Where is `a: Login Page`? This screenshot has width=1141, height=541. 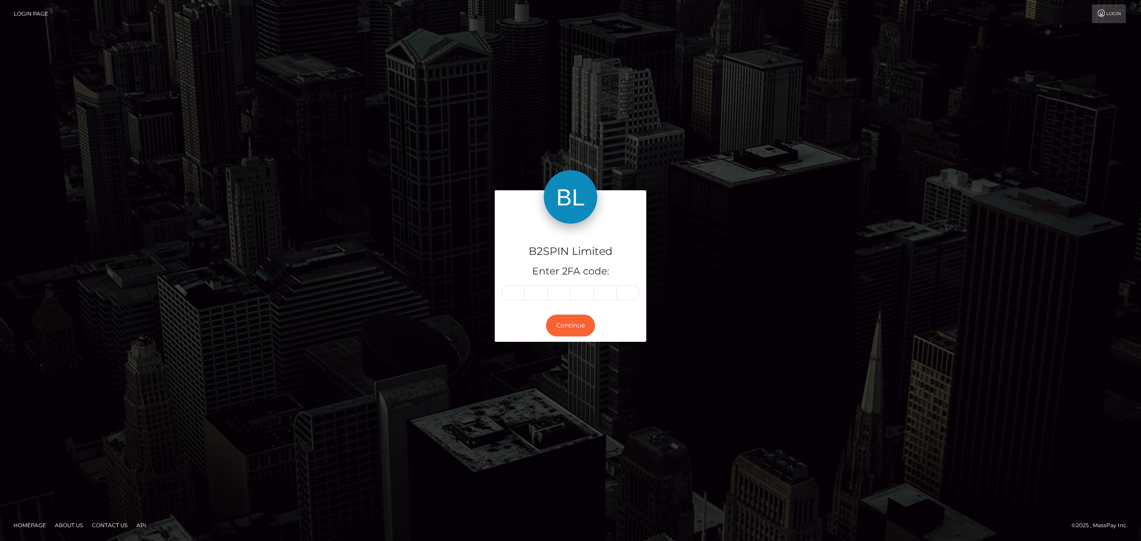
a: Login Page is located at coordinates (31, 14).